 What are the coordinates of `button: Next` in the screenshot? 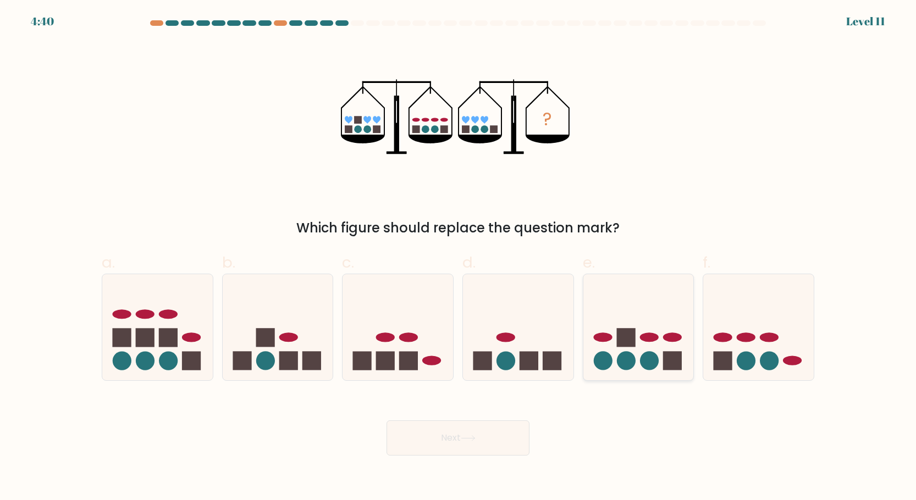 It's located at (458, 438).